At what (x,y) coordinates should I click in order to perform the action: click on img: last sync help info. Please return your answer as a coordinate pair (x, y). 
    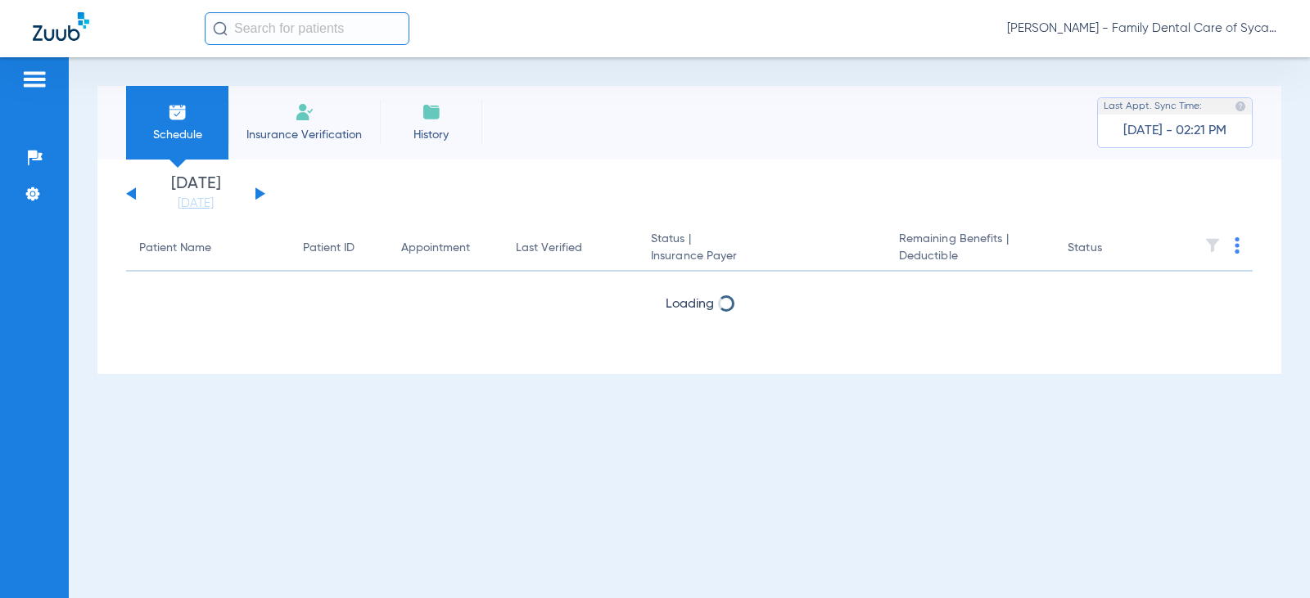
    Looking at the image, I should click on (1240, 106).